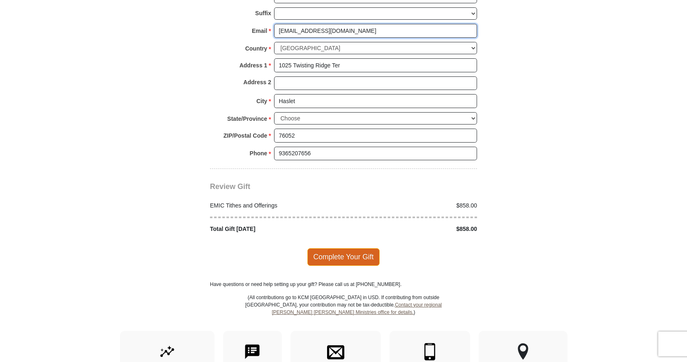 Image resolution: width=687 pixels, height=362 pixels. What do you see at coordinates (257, 49) in the screenshot?
I see `strong: Country` at bounding box center [257, 49].